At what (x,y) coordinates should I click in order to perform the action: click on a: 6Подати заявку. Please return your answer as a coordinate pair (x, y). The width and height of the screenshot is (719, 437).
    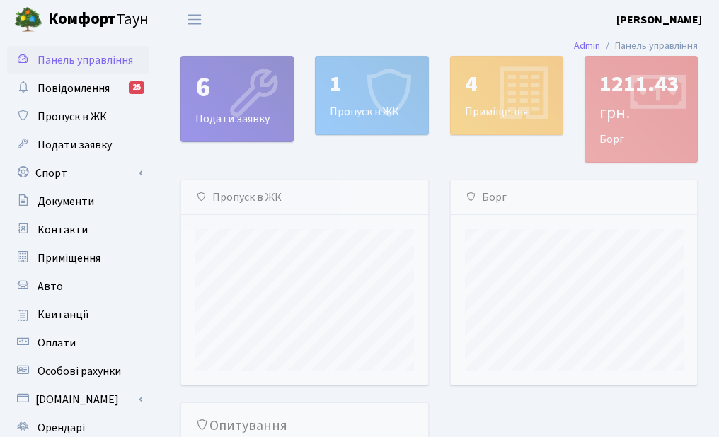
    Looking at the image, I should click on (237, 99).